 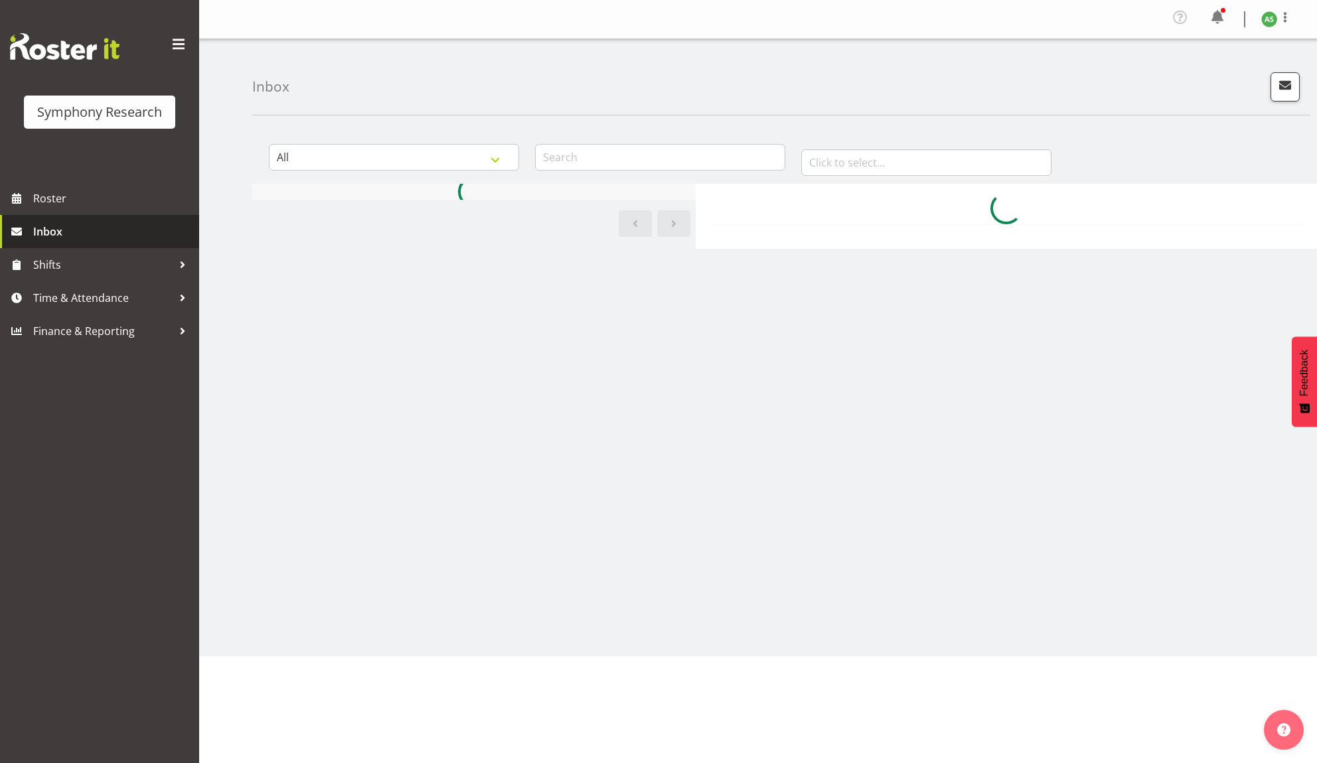 I want to click on img: ange-steiger11422.jpg, so click(x=1269, y=19).